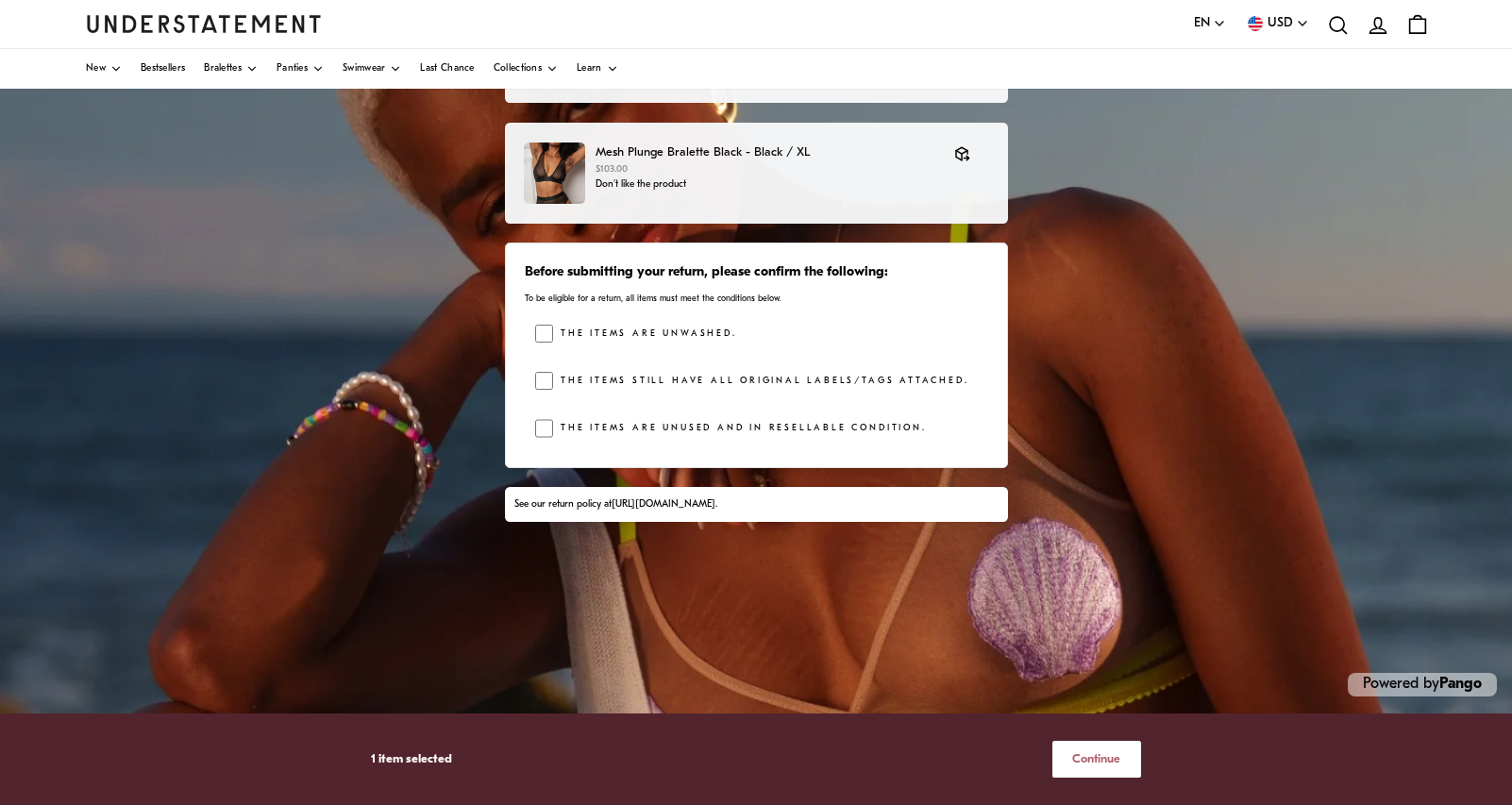 This screenshot has width=1512, height=805. What do you see at coordinates (162, 69) in the screenshot?
I see `span: Bestsellers` at bounding box center [162, 69].